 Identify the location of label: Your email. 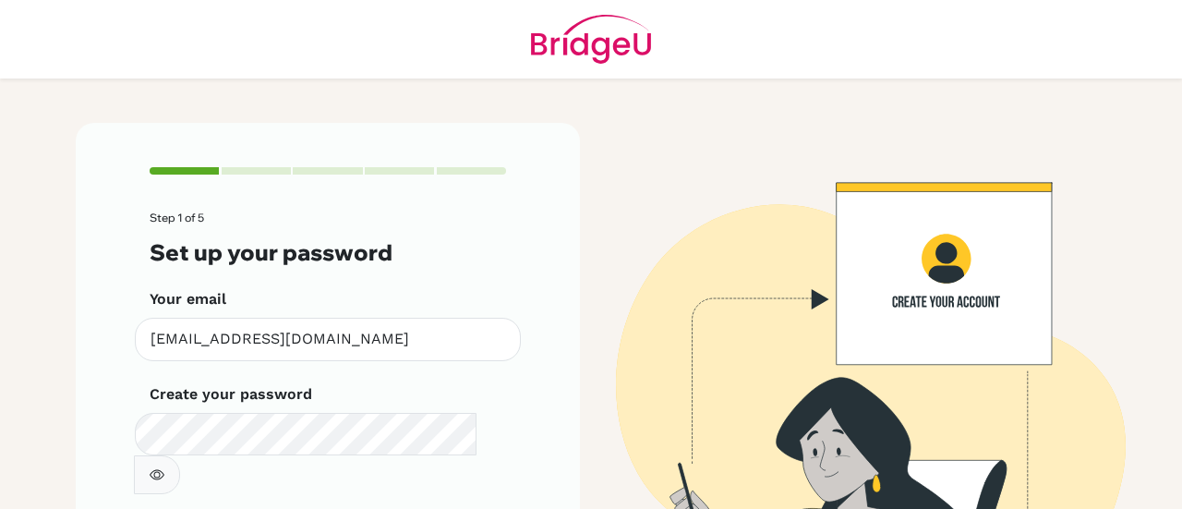
(187, 299).